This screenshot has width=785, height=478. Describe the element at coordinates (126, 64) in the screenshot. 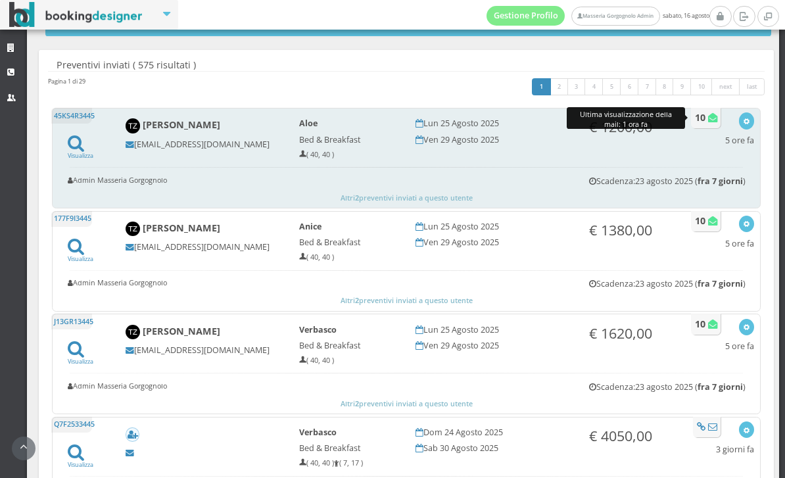

I see `span: Preventivi inviati ( 575 risultati )` at that location.